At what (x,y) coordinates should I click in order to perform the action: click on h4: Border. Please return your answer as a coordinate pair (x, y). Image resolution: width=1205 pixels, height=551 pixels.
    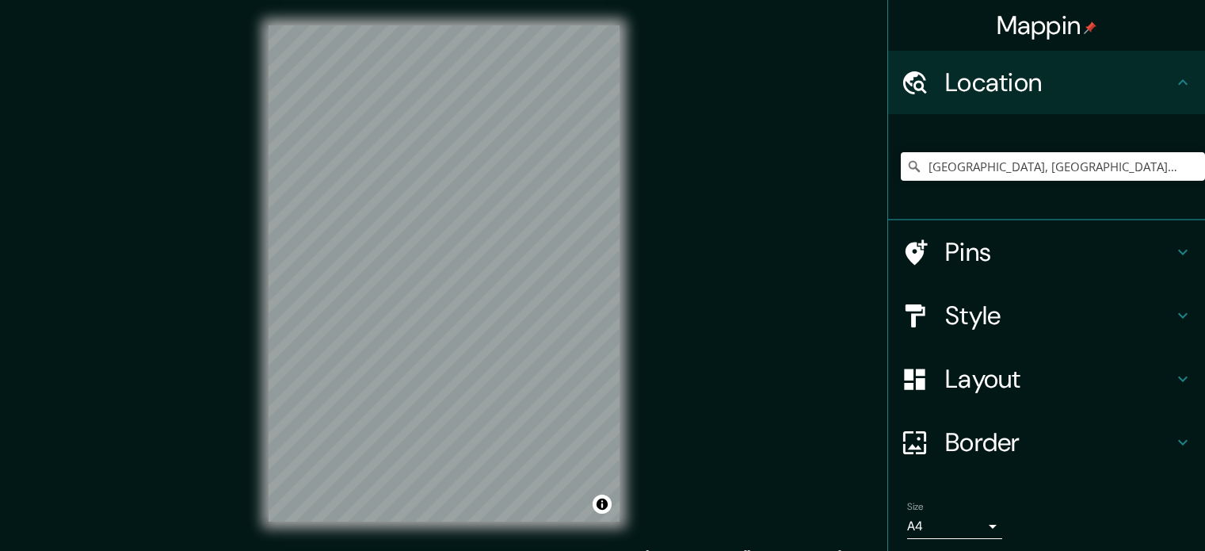
    Looking at the image, I should click on (1059, 442).